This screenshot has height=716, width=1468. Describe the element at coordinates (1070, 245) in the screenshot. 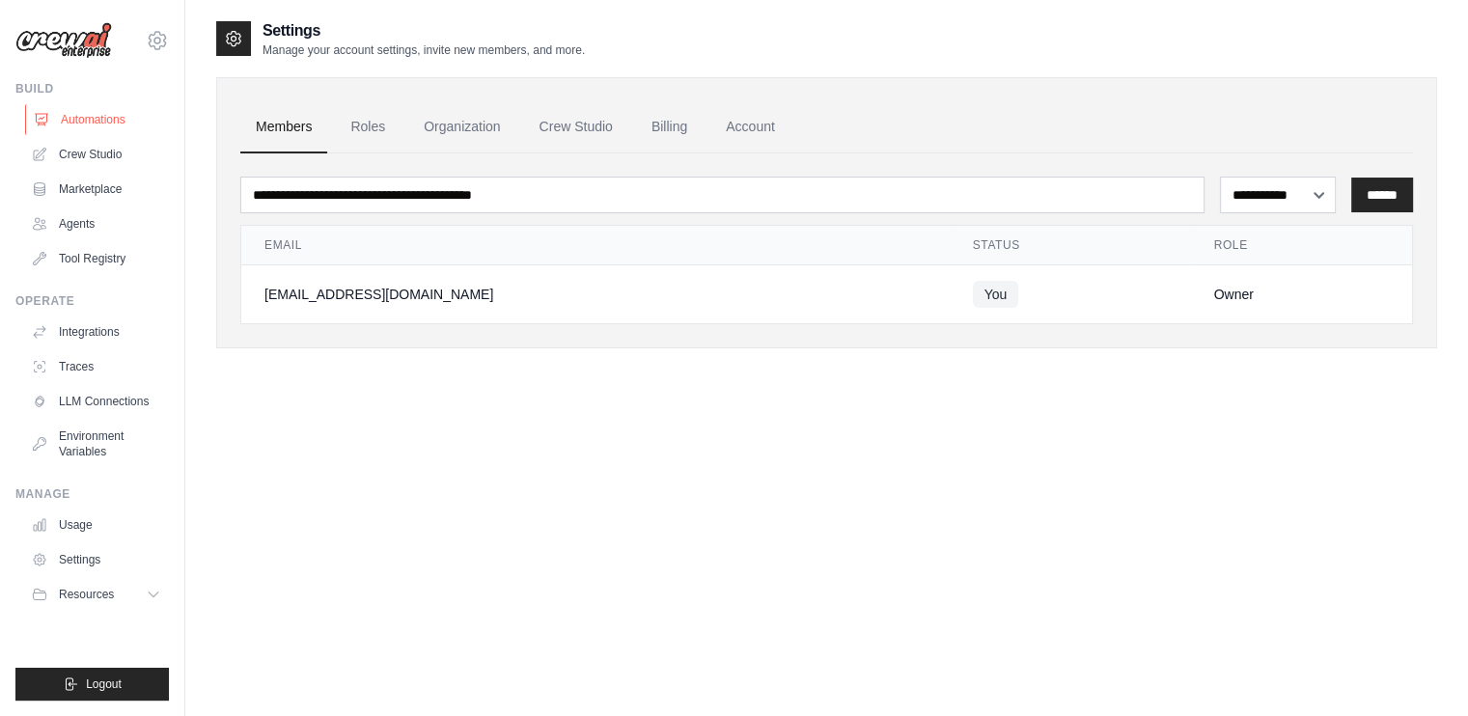

I see `th: Status` at that location.